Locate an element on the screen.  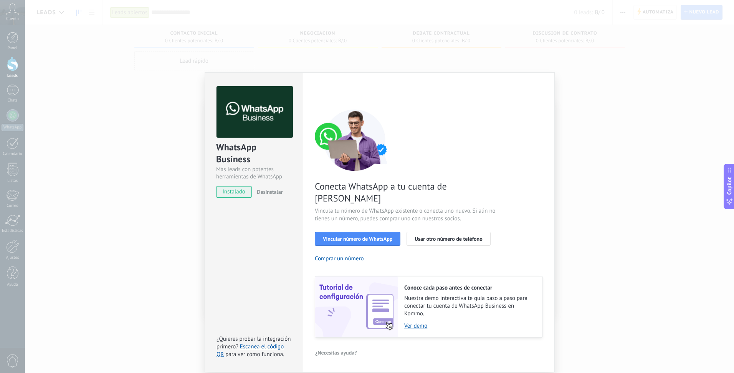
span: Vincula tu número de WhatsApp existente o conecta uno nuevo. Si aún no tienes un número, puedes c... is located at coordinates (406, 215).